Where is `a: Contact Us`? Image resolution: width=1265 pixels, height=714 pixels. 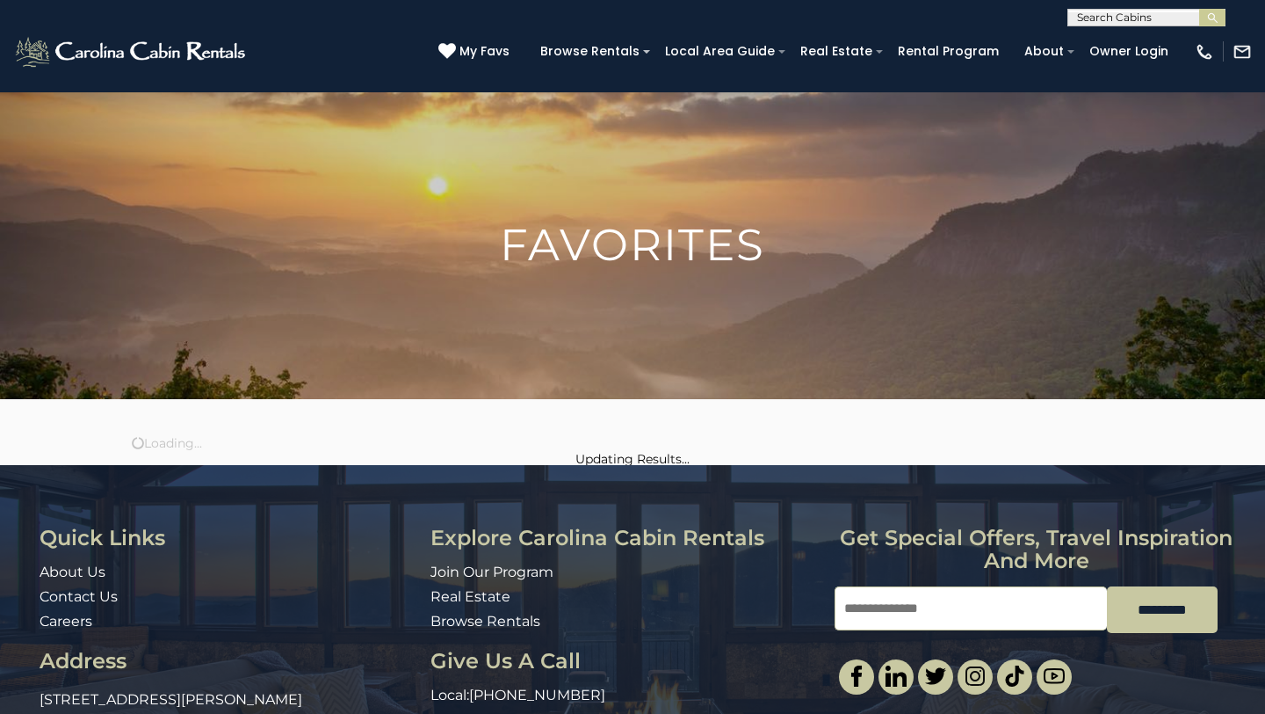 a: Contact Us is located at coordinates (78, 596).